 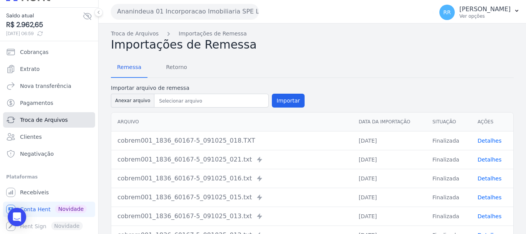 What do you see at coordinates (446, 12) in the screenshot?
I see `span: RR` at bounding box center [446, 12].